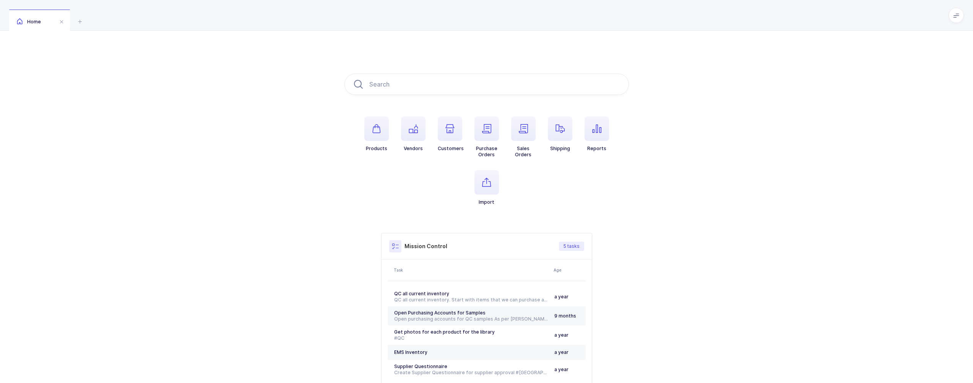 This screenshot has width=973, height=383. I want to click on button: Products, so click(377, 134).